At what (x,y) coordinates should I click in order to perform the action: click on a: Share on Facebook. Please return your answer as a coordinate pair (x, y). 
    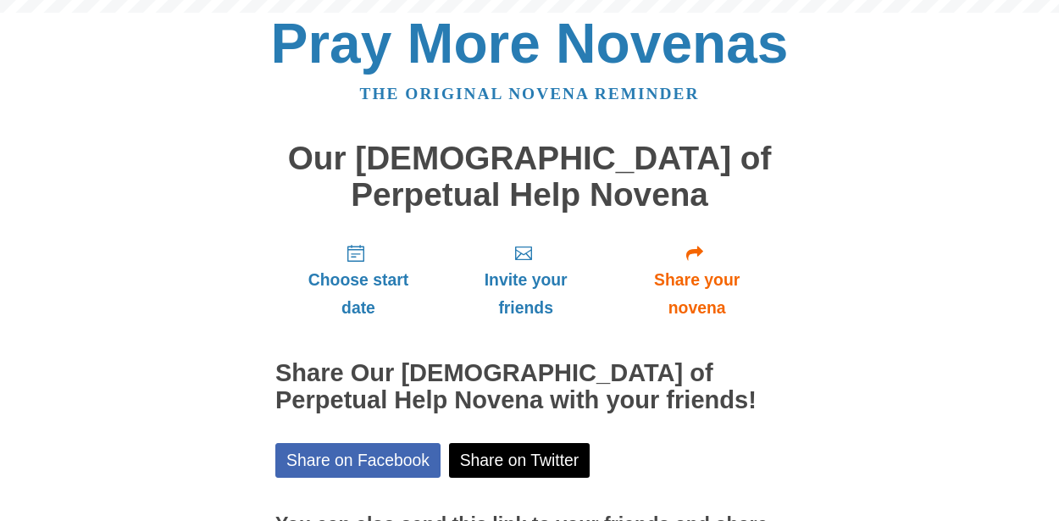
    Looking at the image, I should click on (358, 460).